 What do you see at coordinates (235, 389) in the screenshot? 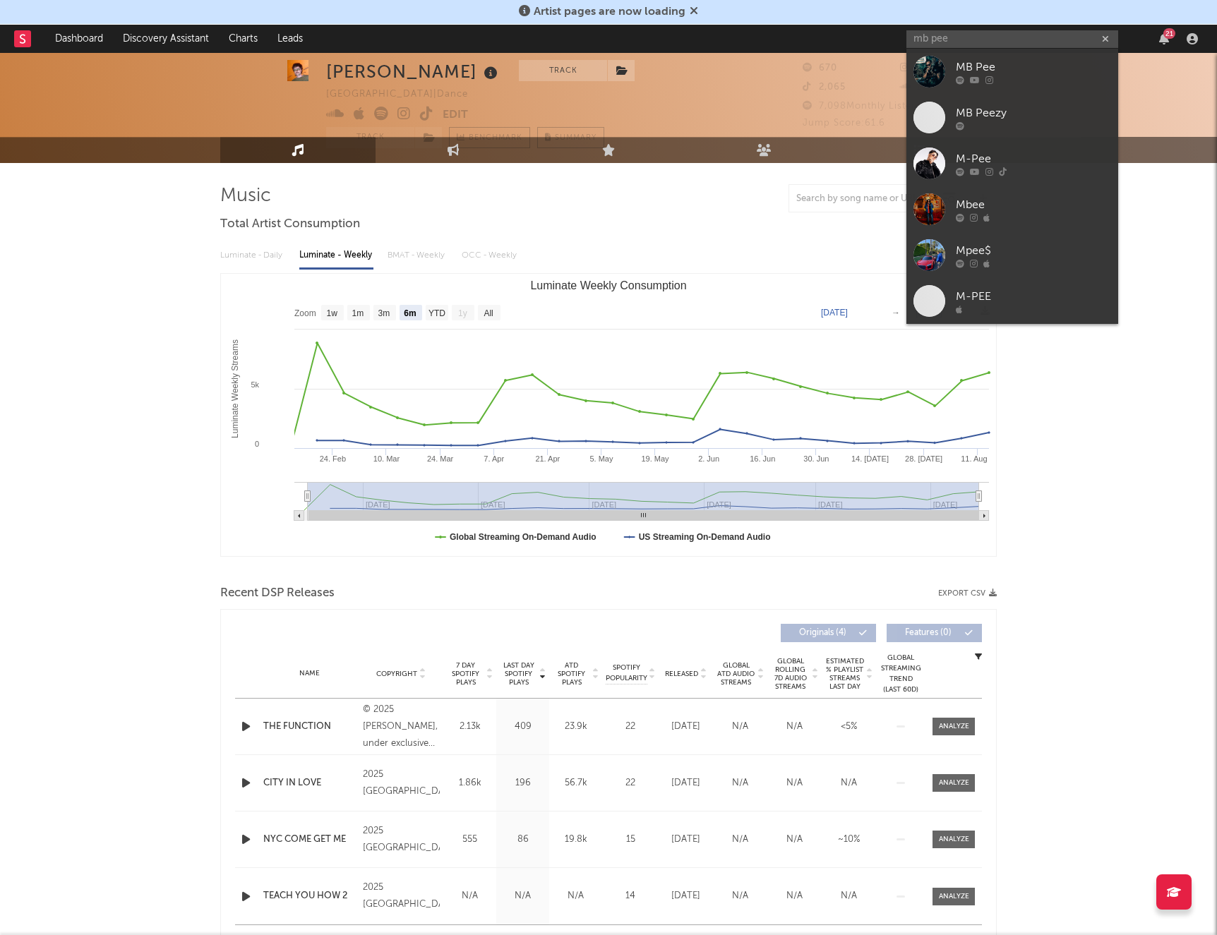
I see `text: Luminate Weekly Streams` at bounding box center [235, 389].